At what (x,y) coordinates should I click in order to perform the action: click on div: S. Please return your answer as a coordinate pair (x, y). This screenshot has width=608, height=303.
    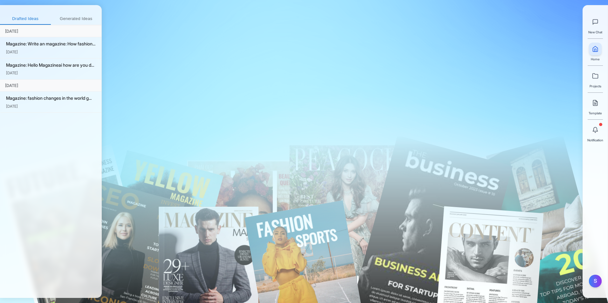
    Looking at the image, I should click on (595, 281).